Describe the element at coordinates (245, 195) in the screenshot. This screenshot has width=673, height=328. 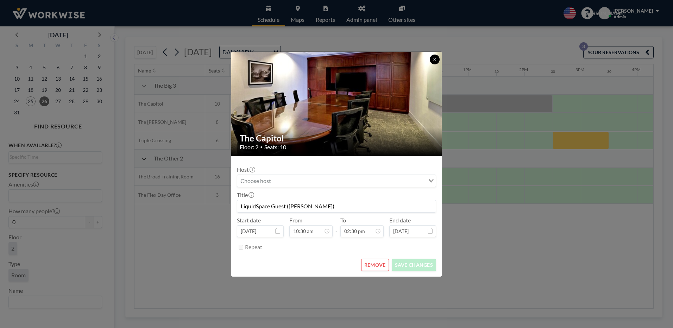
I see `label: Title` at that location.